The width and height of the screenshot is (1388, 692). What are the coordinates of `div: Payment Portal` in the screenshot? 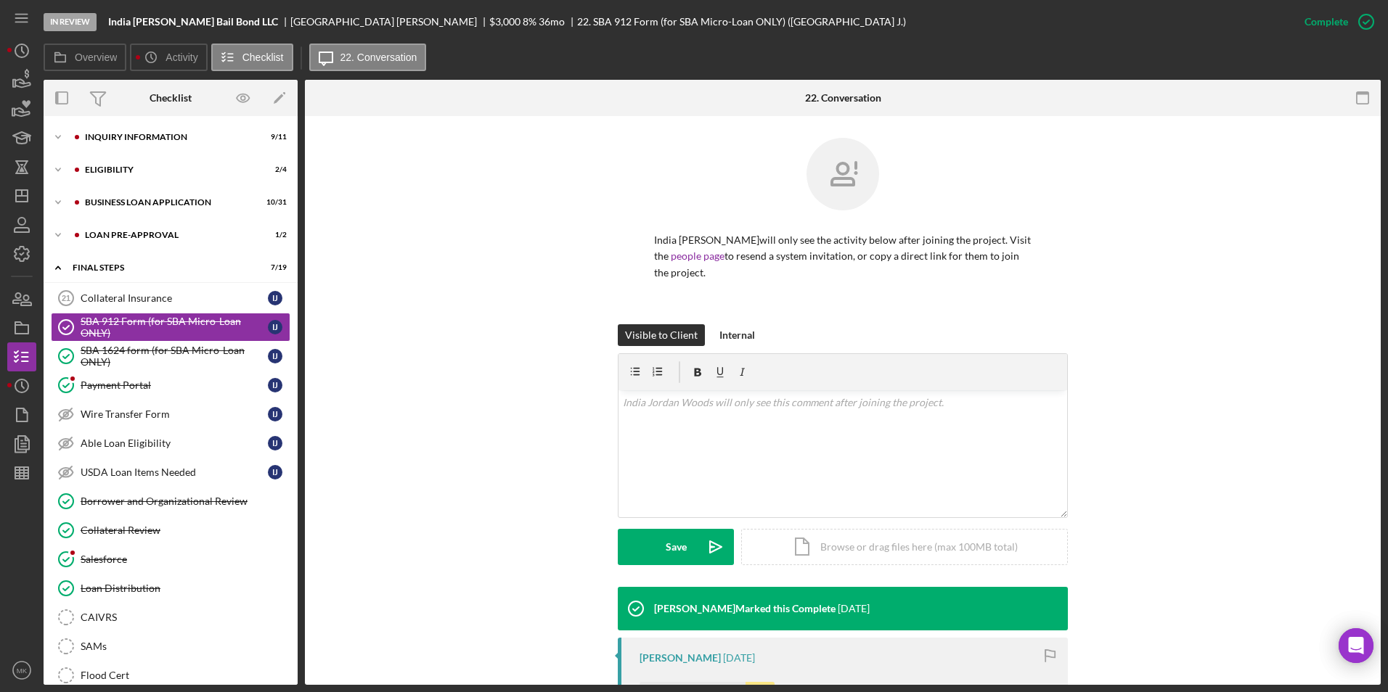 It's located at (174, 385).